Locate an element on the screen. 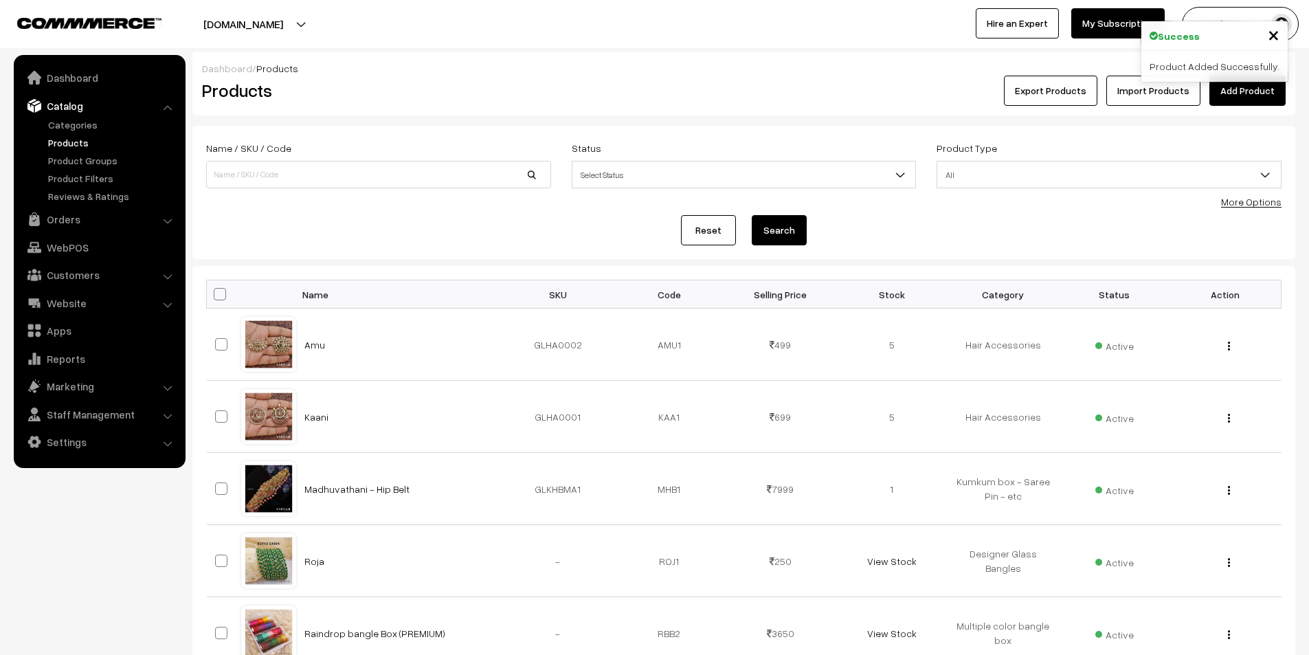 Image resolution: width=1309 pixels, height=655 pixels. div: Product Added Successfully. is located at coordinates (1214, 66).